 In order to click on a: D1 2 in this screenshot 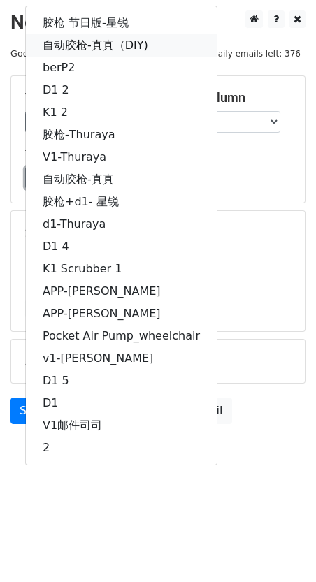, I will do `click(121, 90)`.